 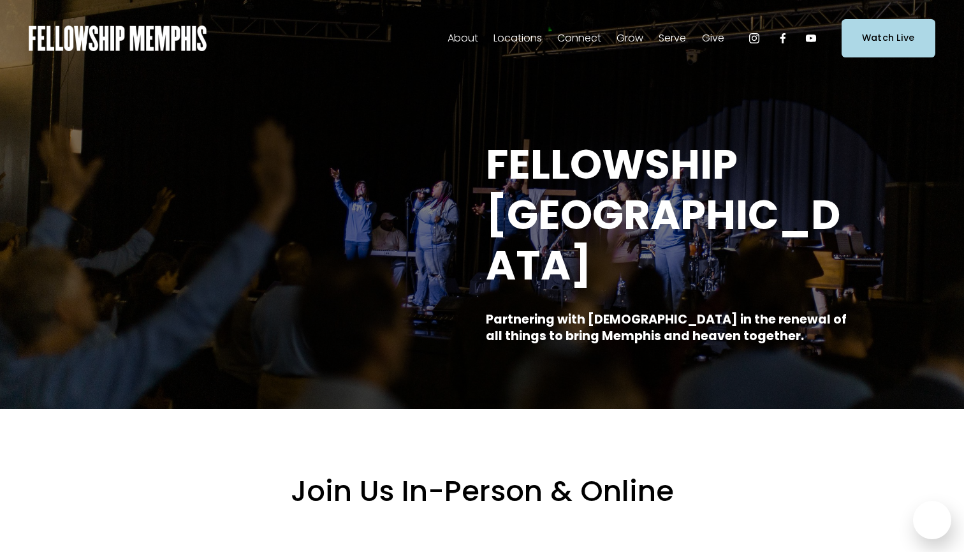 What do you see at coordinates (754, 38) in the screenshot?
I see `a: Instagram` at bounding box center [754, 38].